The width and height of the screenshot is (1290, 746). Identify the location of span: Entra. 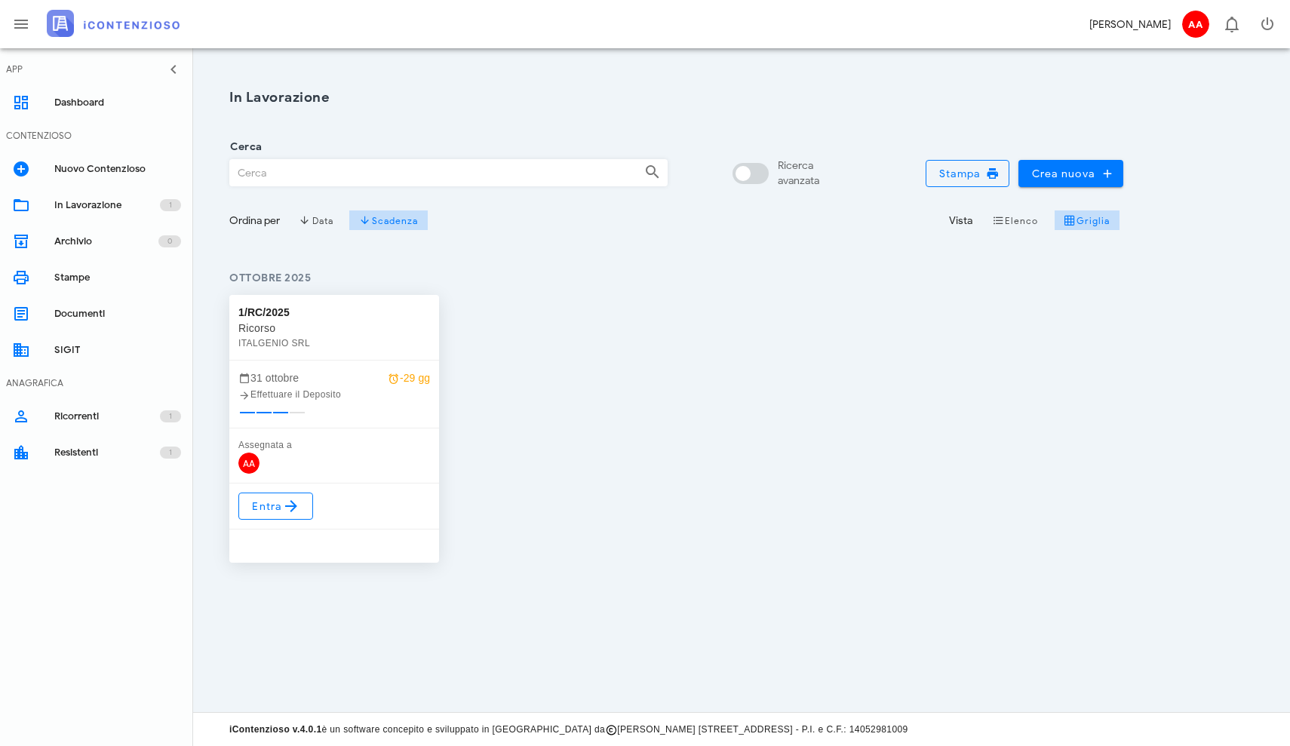
(275, 506).